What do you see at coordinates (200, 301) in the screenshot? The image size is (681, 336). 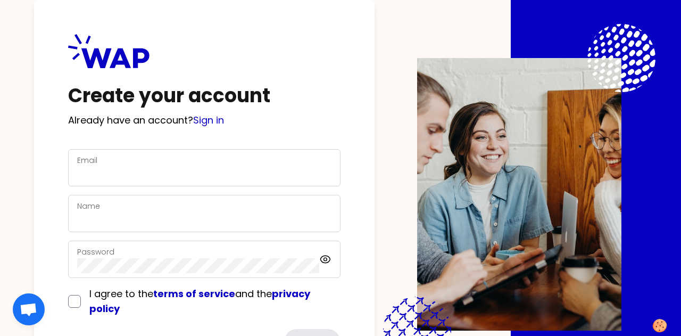 I see `span: I agree to the and the` at bounding box center [200, 301].